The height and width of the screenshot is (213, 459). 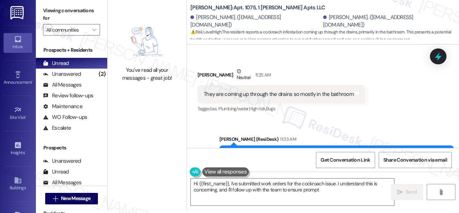 I want to click on span: Send, so click(x=411, y=192).